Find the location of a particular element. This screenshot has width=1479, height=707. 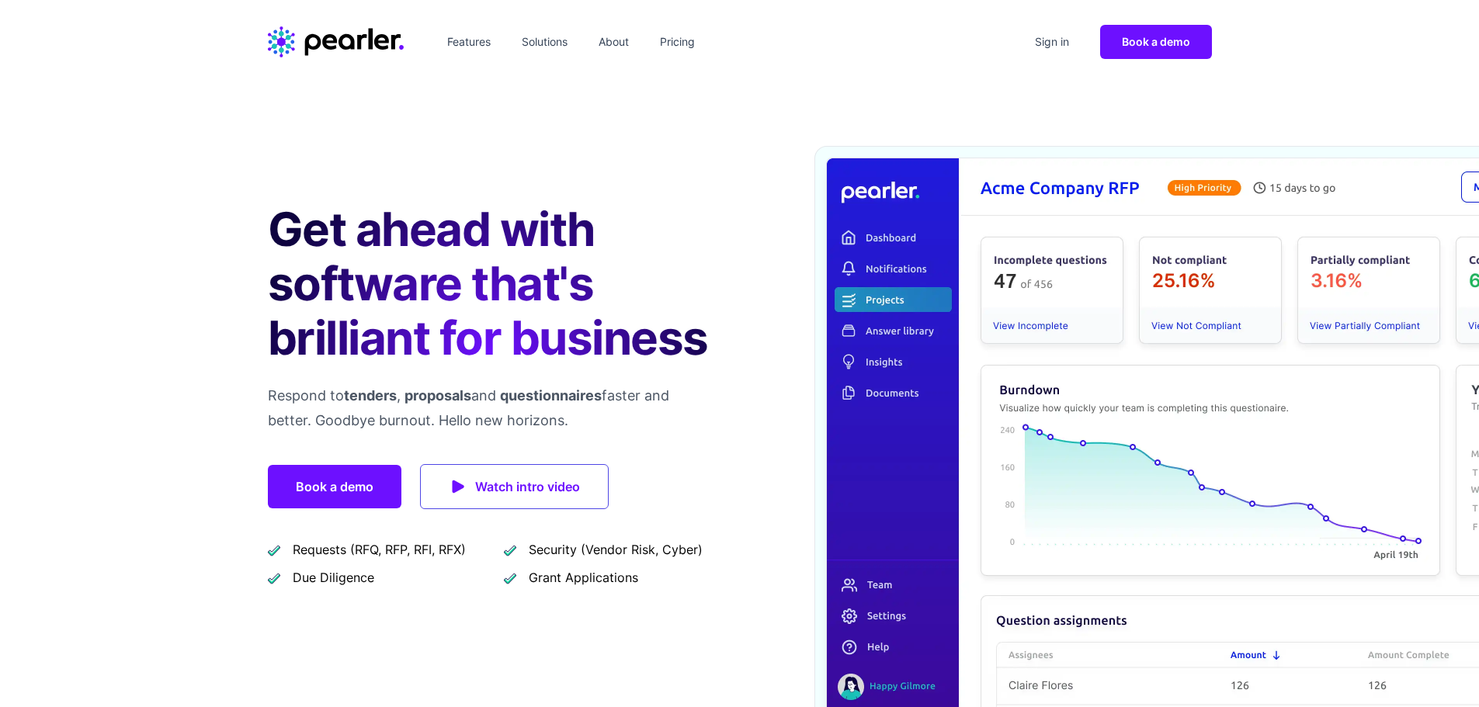

span: proposals is located at coordinates (438, 395).